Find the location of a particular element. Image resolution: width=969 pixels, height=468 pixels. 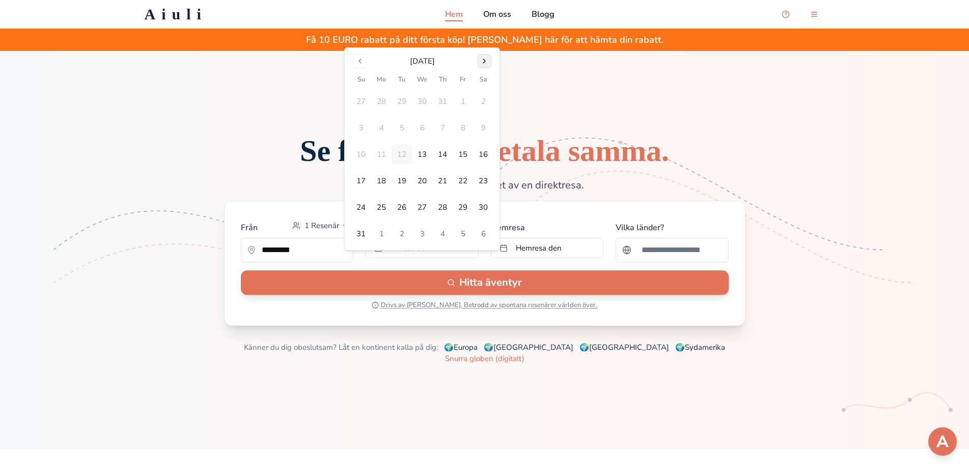

a: Aiuli is located at coordinates (176, 14).